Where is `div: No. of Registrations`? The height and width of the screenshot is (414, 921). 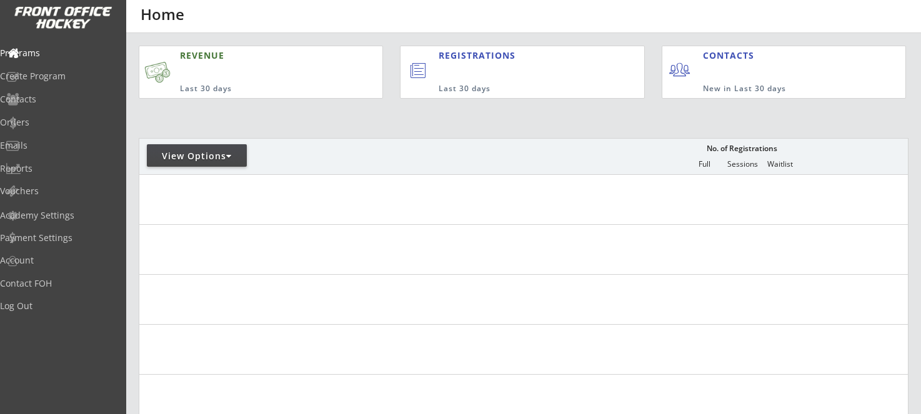
div: No. of Registrations is located at coordinates (742, 149).